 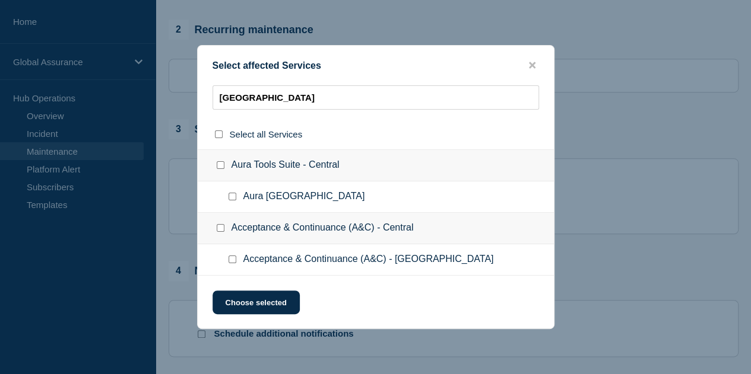 I want to click on button: close button, so click(x=532, y=65).